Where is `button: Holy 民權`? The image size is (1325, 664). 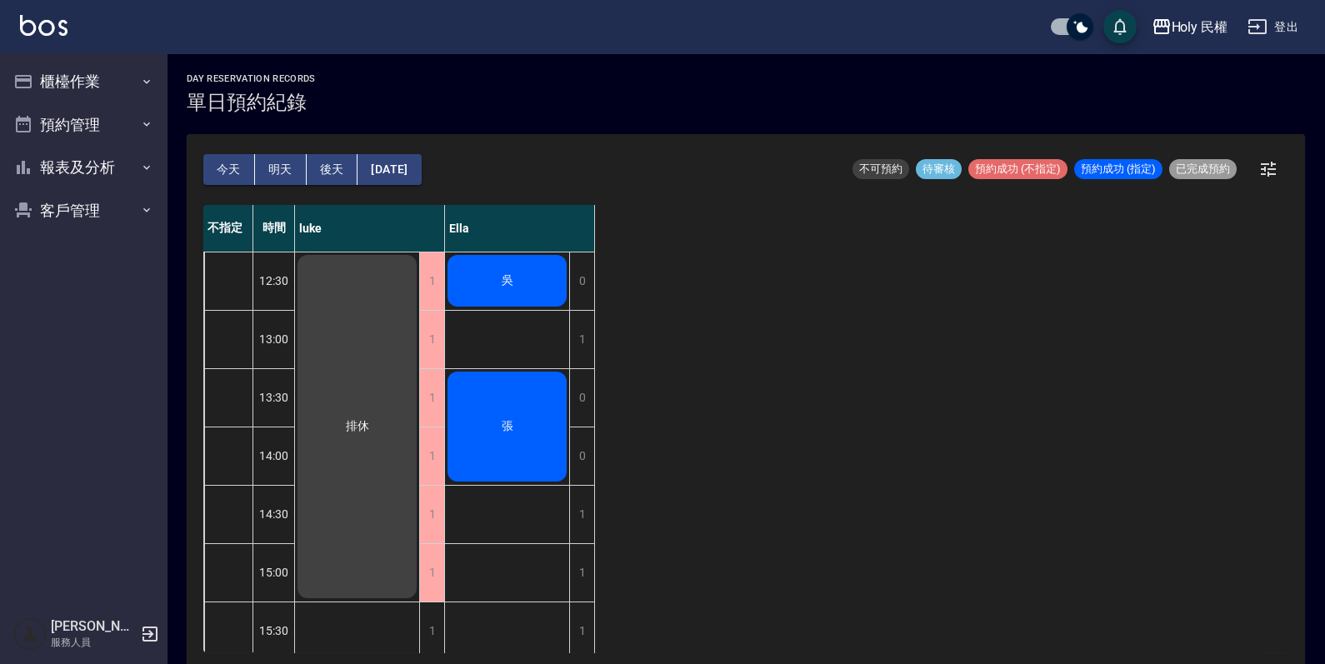
button: Holy 民權 is located at coordinates (1190, 27).